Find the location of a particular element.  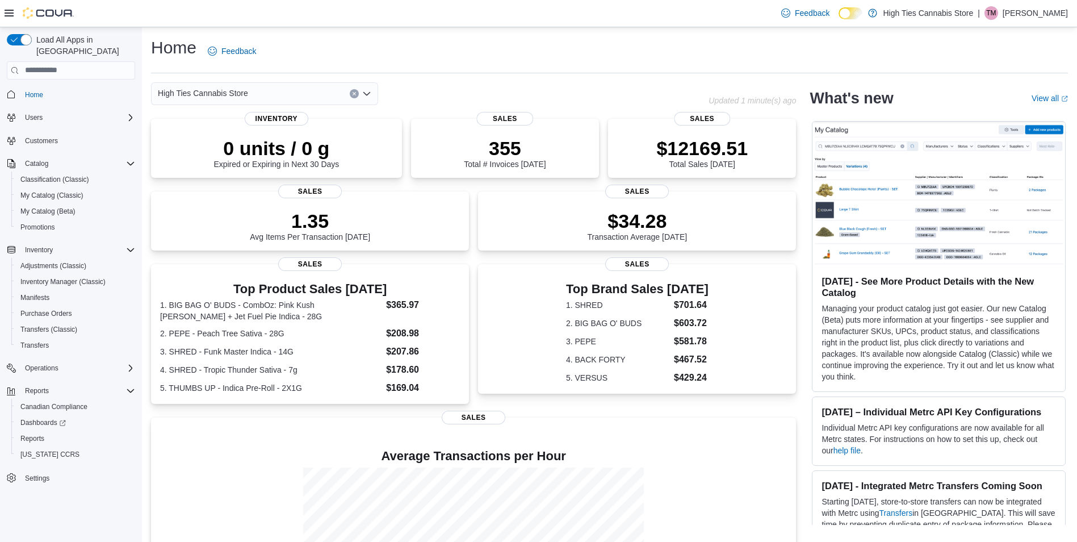

a: Reports is located at coordinates (32, 438).